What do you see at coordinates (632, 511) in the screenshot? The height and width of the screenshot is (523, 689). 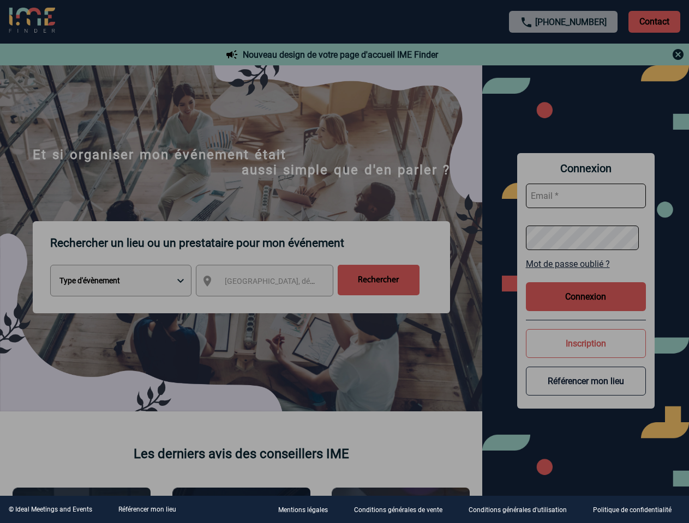 I see `p: Politique de confidentialité` at bounding box center [632, 511].